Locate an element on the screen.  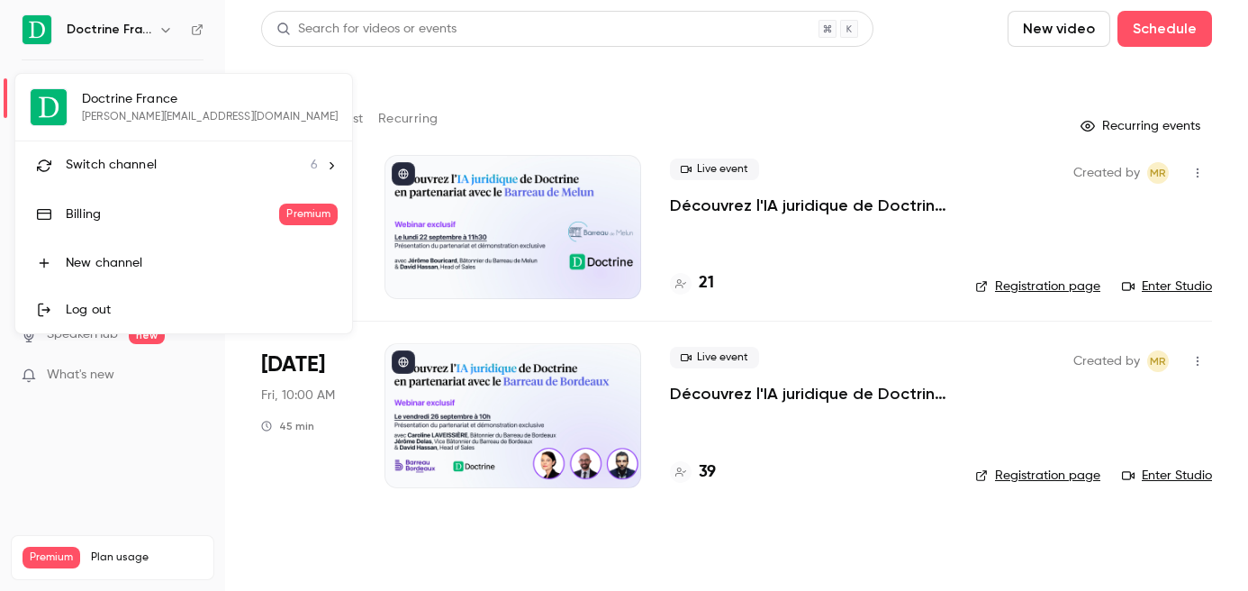
div: Log out is located at coordinates (202, 310).